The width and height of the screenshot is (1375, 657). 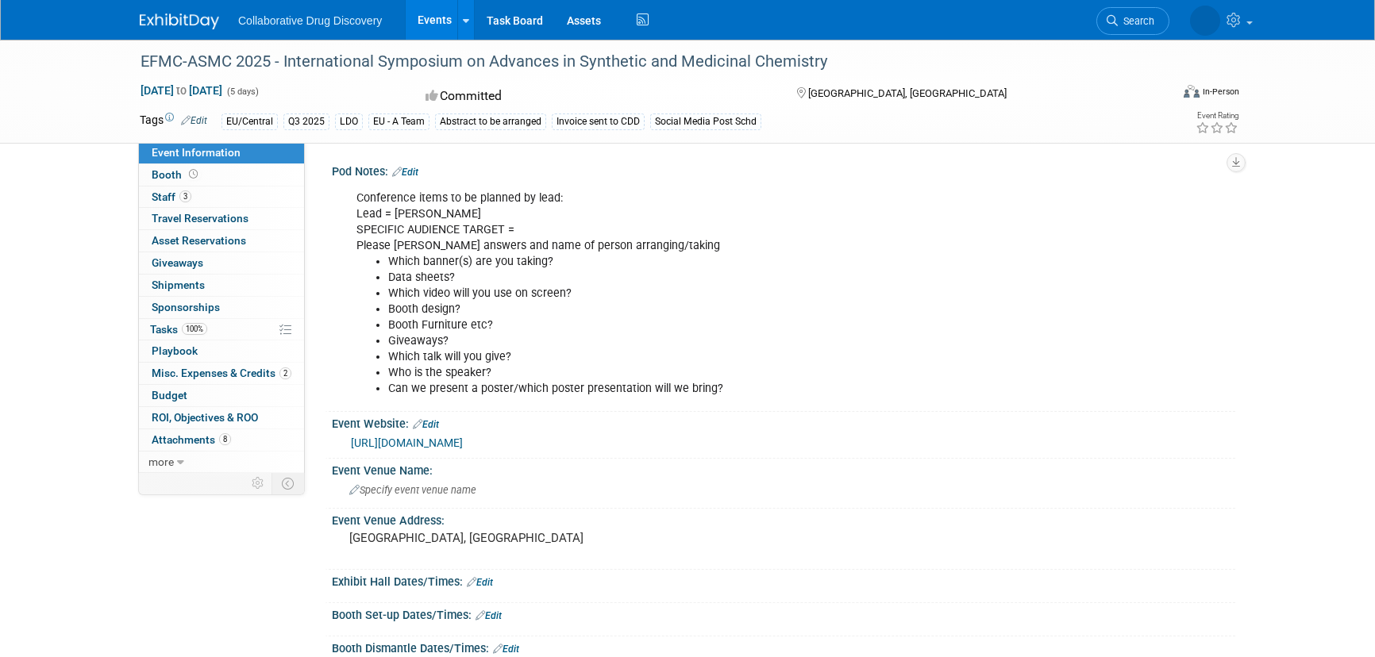 What do you see at coordinates (783, 647) in the screenshot?
I see `div: Booth Dismantle Dates/Times:` at bounding box center [783, 647].